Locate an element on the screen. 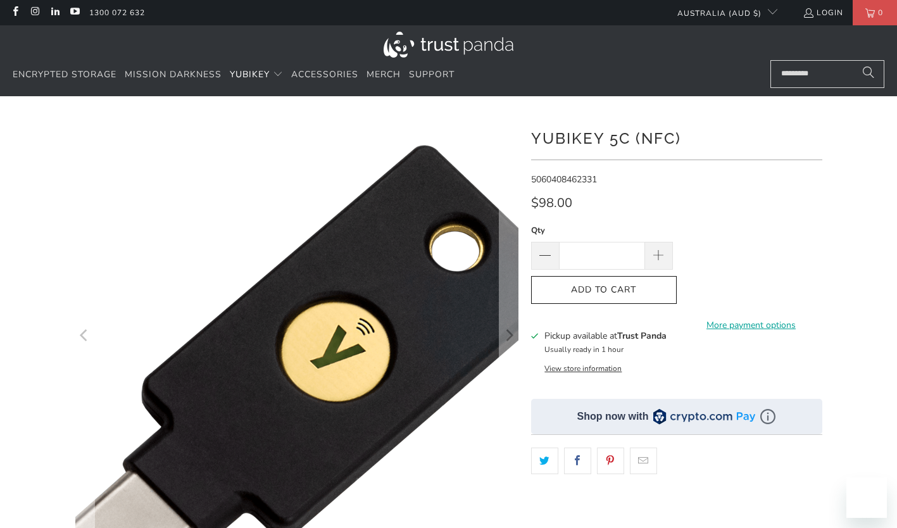 The height and width of the screenshot is (528, 897). input: Search... is located at coordinates (827, 74).